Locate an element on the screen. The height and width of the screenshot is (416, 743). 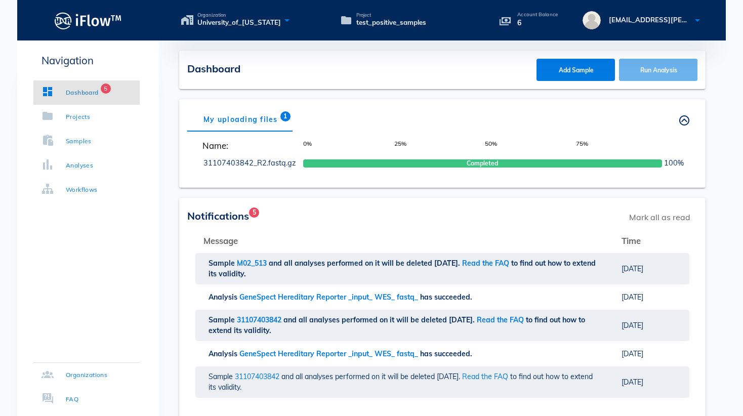
div: Logo is located at coordinates (88, 20).